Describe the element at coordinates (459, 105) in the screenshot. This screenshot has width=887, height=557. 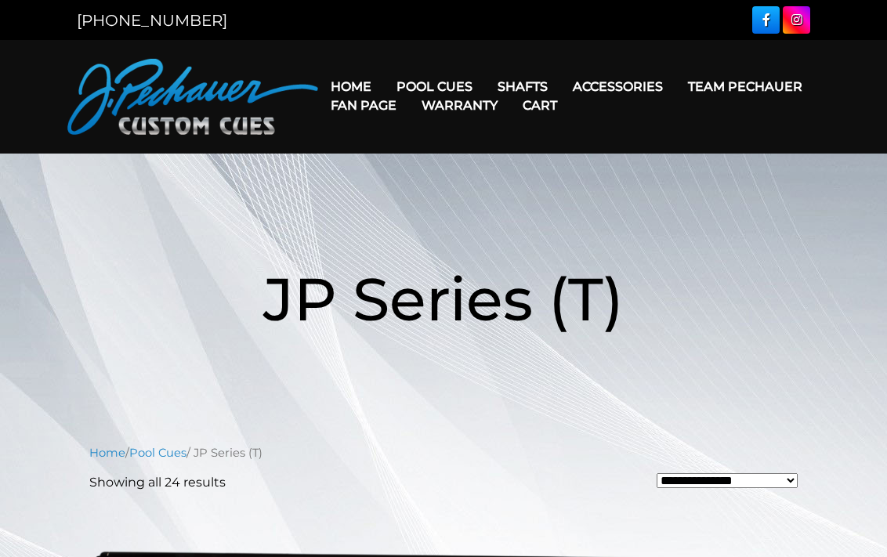
I see `a: Warranty` at that location.